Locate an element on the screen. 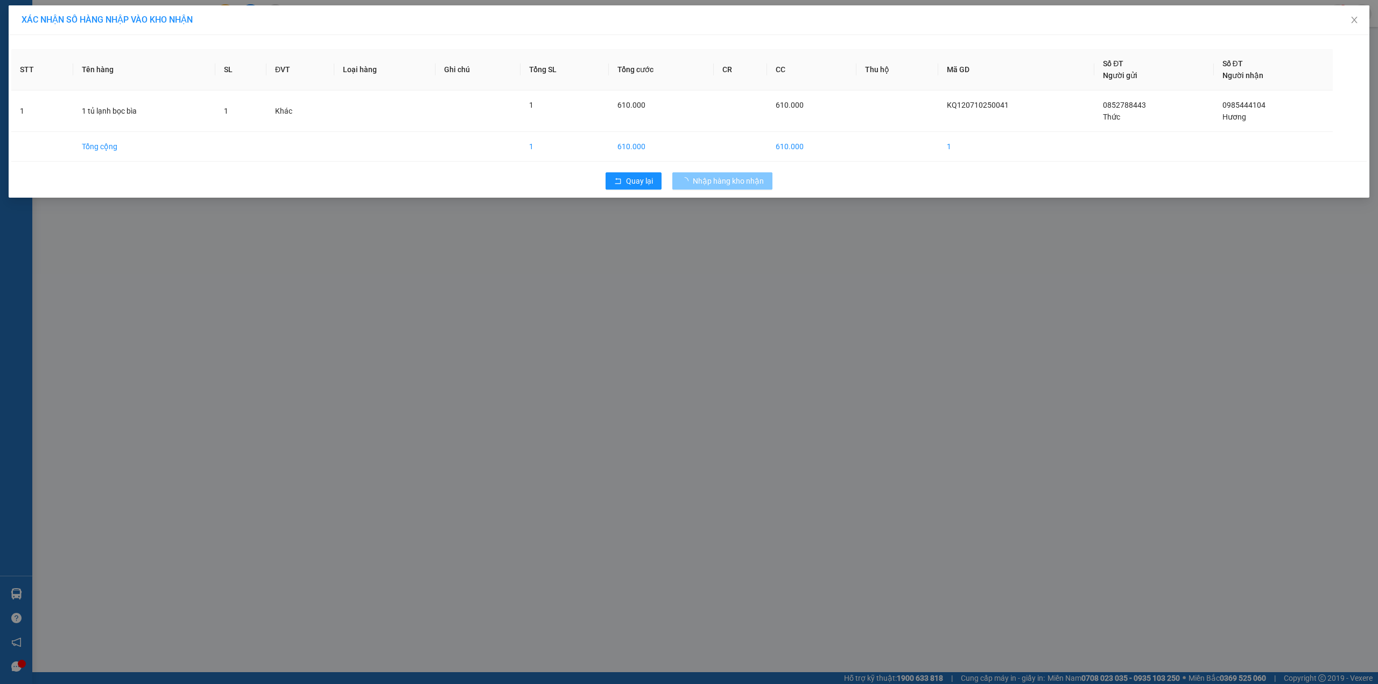  span: KQ120710250041 is located at coordinates (978, 105).